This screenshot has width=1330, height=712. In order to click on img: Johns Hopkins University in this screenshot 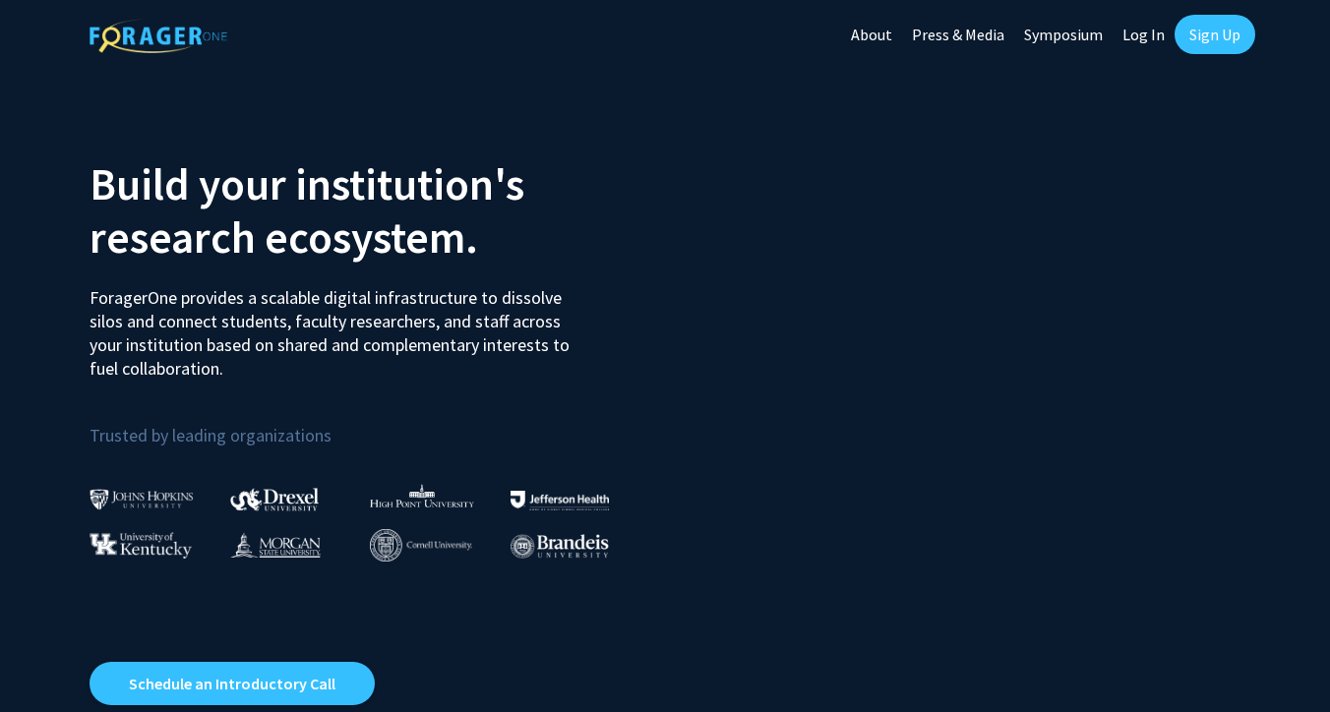, I will do `click(142, 499)`.